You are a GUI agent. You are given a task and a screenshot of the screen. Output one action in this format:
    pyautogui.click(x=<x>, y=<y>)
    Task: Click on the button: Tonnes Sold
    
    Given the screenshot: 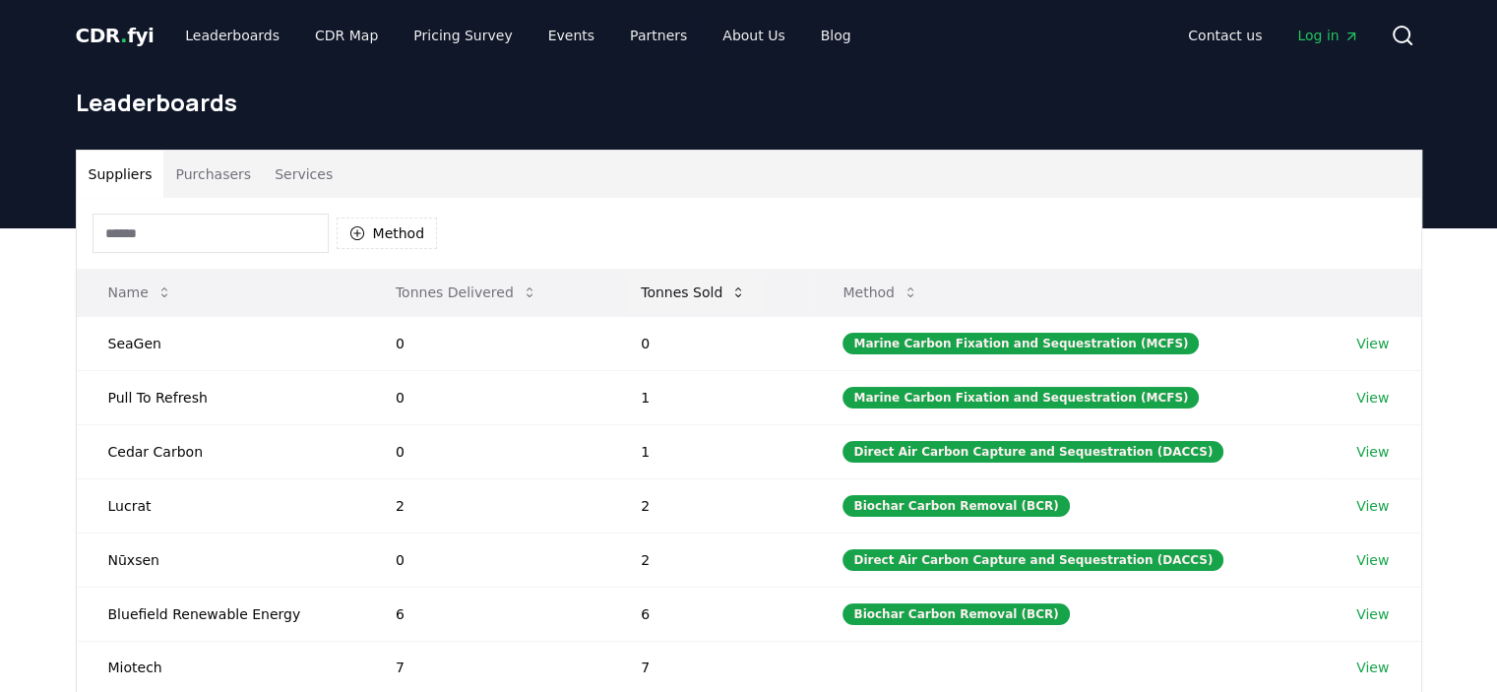 What is the action you would take?
    pyautogui.click(x=693, y=292)
    